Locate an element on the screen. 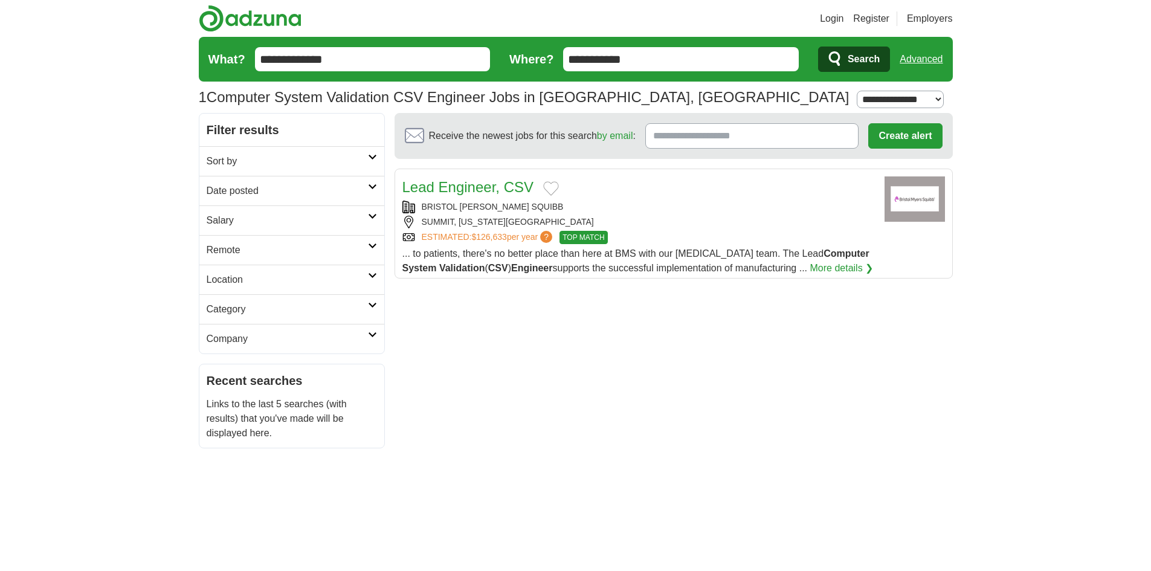 Image resolution: width=1151 pixels, height=571 pixels. a: Login is located at coordinates (832, 19).